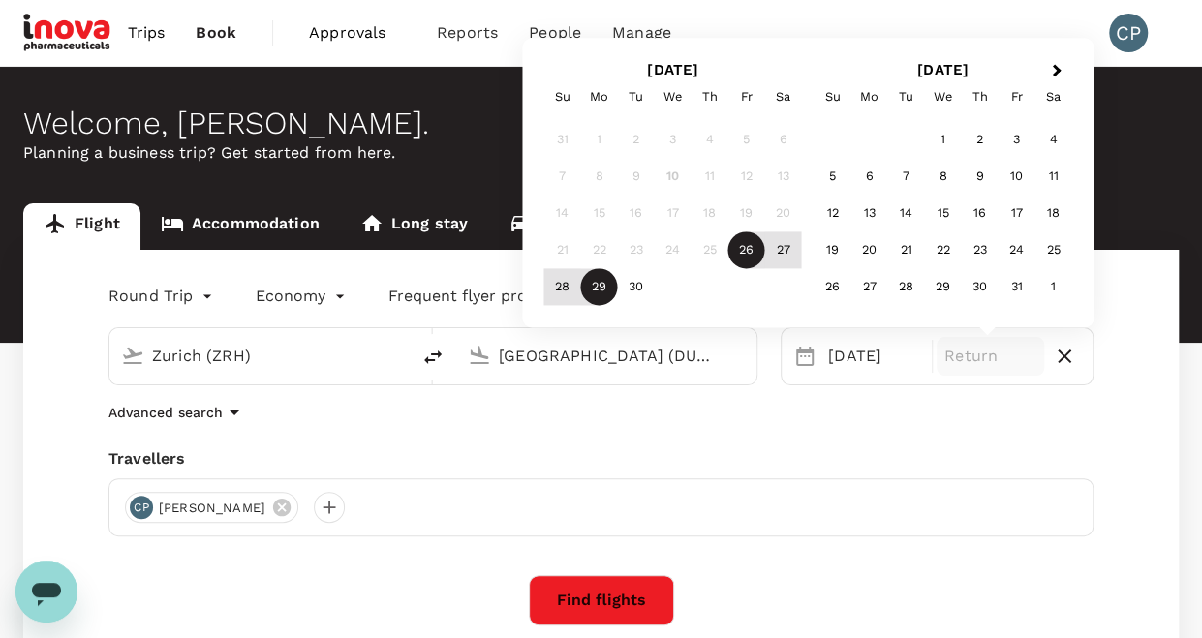 The width and height of the screenshot is (1202, 638). I want to click on div: Not available Thursday, September 4th, 2025, so click(710, 140).